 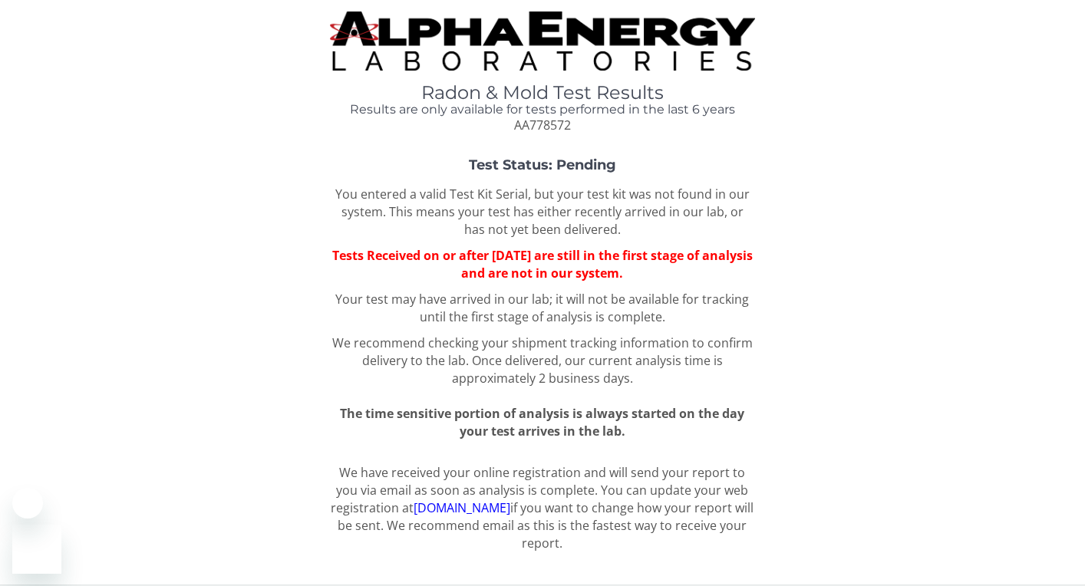 What do you see at coordinates (543, 508) in the screenshot?
I see `p: We have received your online registration and will send your report to you via email as soon as a...` at bounding box center [543, 508].